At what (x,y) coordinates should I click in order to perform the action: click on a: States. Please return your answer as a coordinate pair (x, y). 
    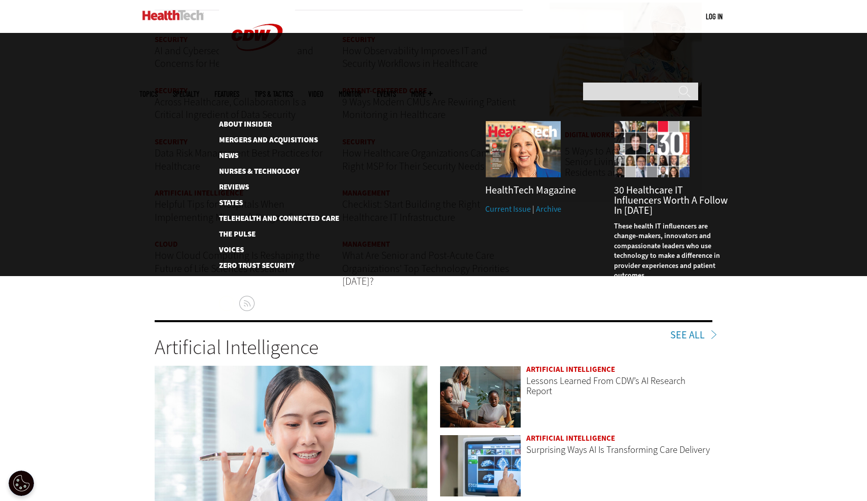
    Looking at the image, I should click on (271, 203).